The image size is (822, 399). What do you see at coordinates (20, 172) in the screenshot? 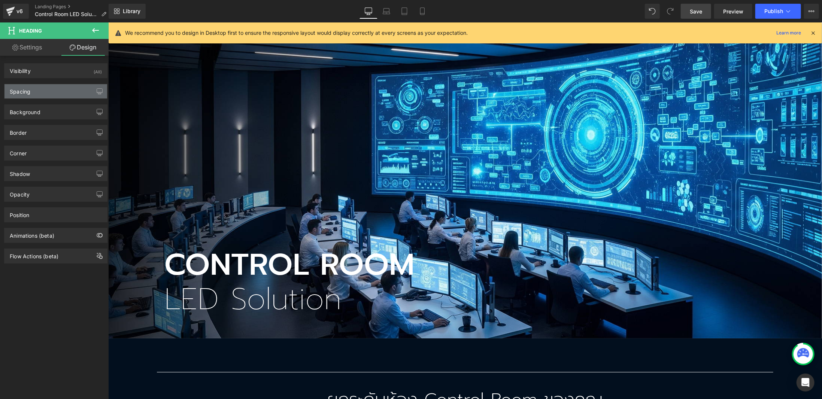
I see `div: Shadow` at bounding box center [20, 172].